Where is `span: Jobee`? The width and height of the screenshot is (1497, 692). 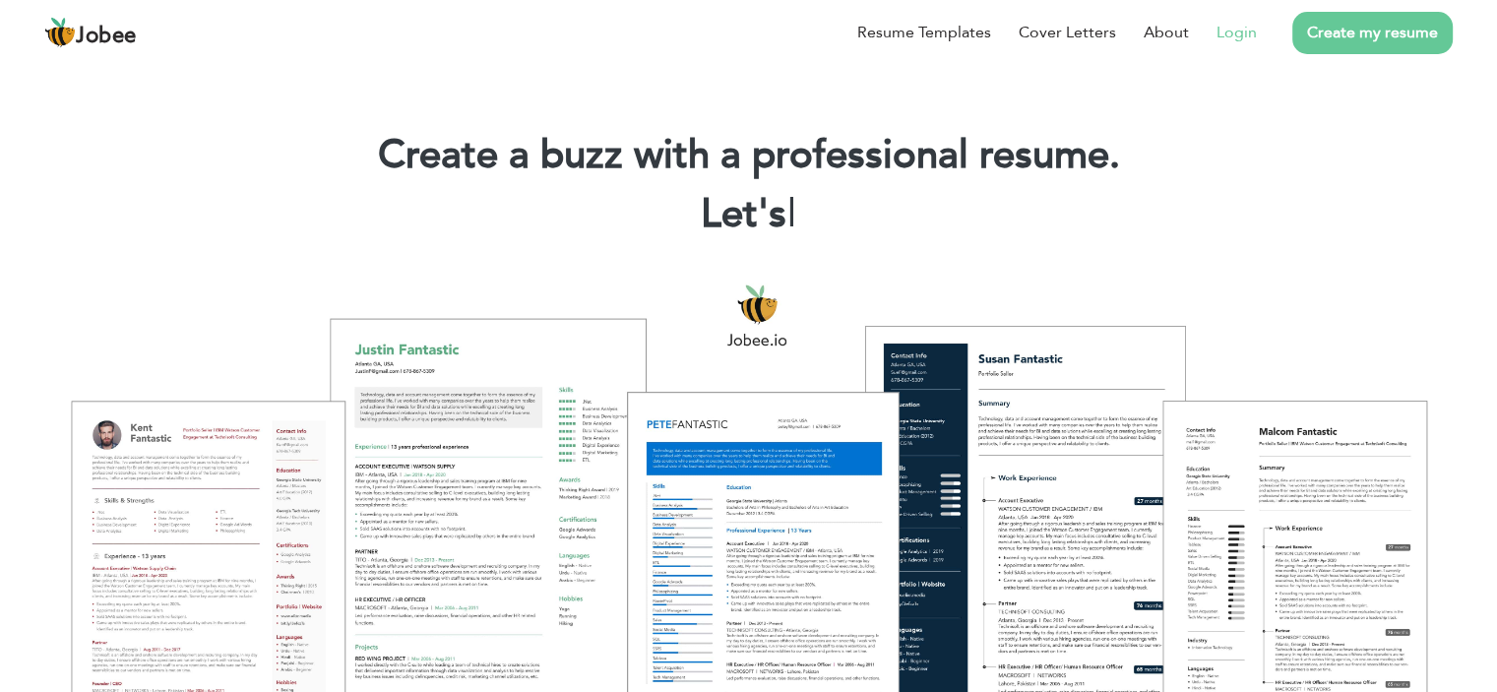 span: Jobee is located at coordinates (106, 36).